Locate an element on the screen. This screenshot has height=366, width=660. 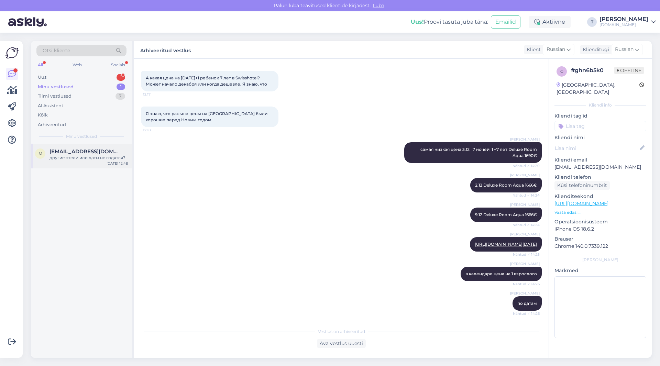
div: Socials is located at coordinates (118, 65).